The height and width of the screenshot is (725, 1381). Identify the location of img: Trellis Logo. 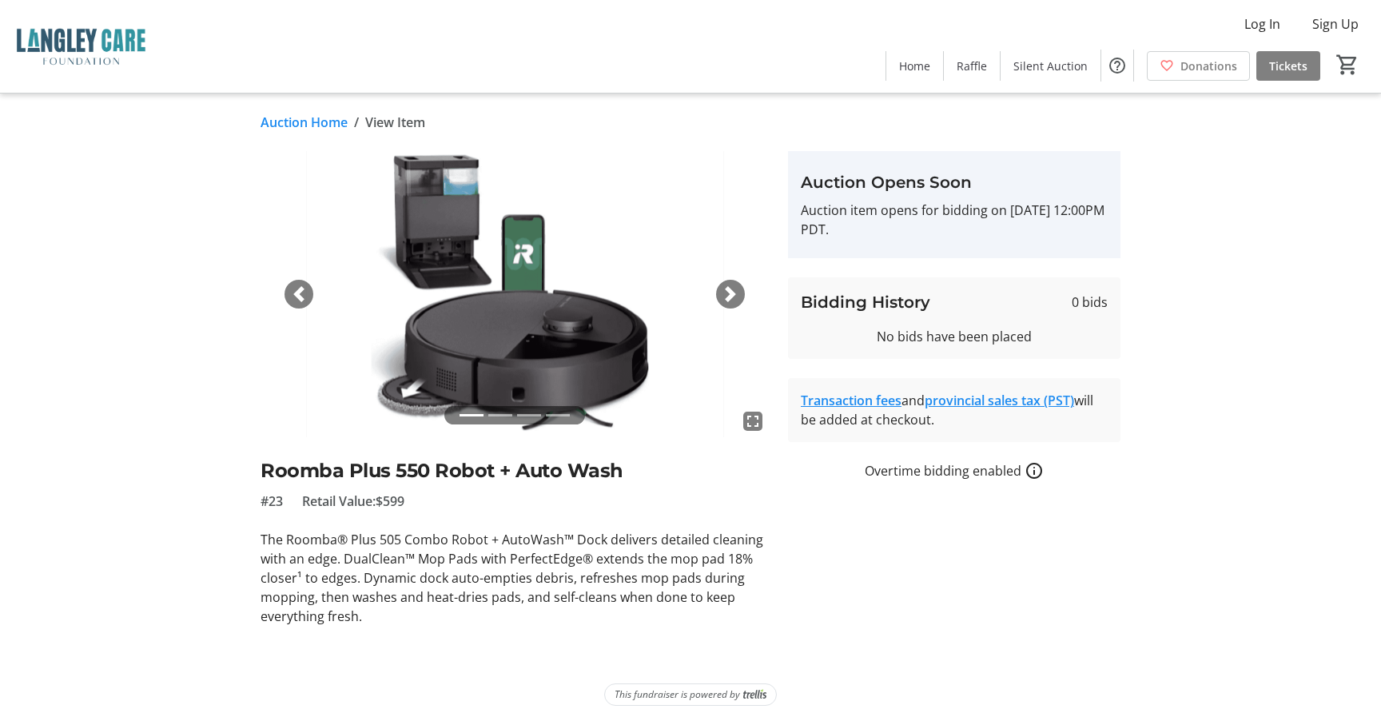
(754, 694).